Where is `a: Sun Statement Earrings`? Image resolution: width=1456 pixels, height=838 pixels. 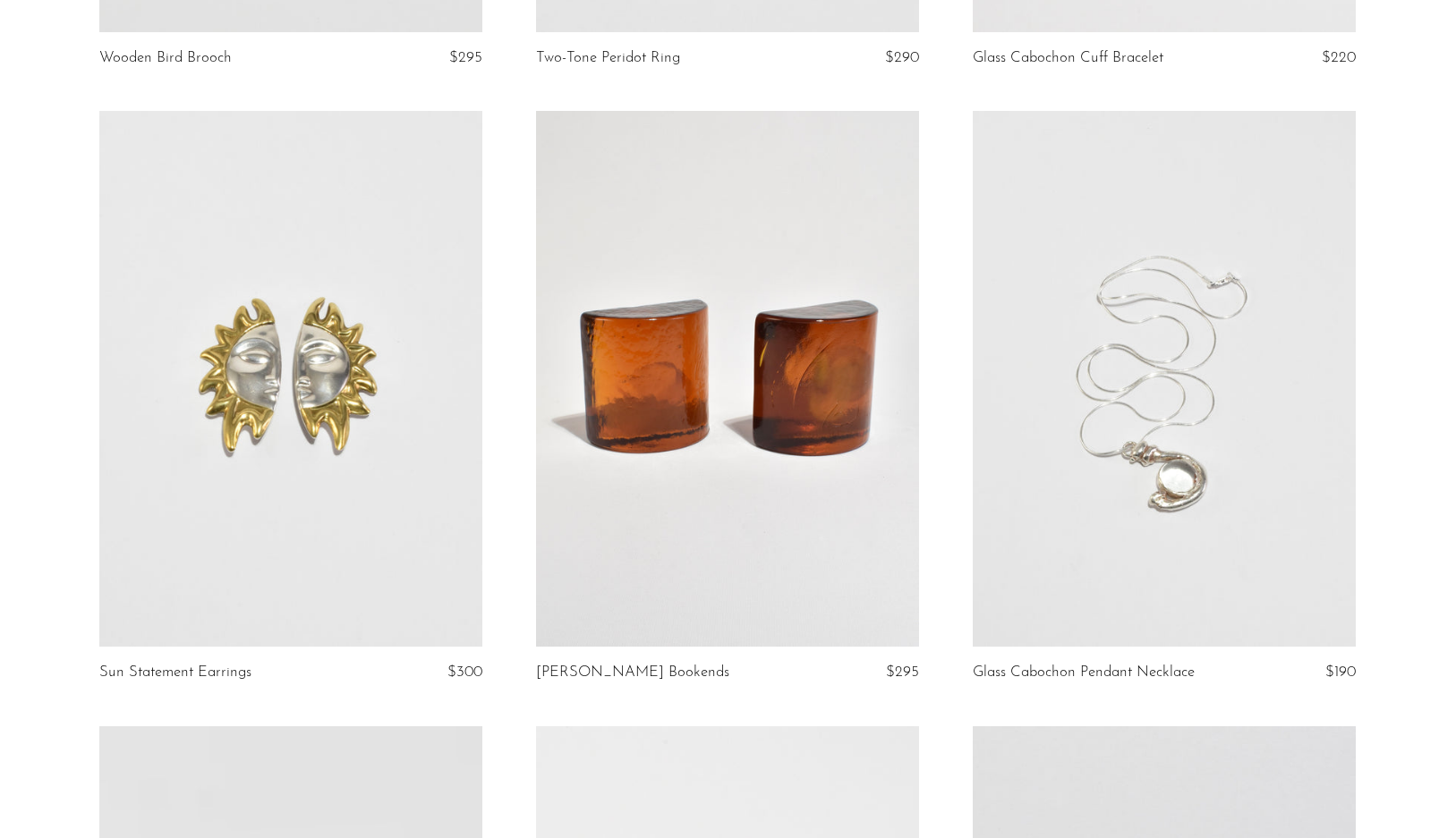
a: Sun Statement Earrings is located at coordinates (176, 673).